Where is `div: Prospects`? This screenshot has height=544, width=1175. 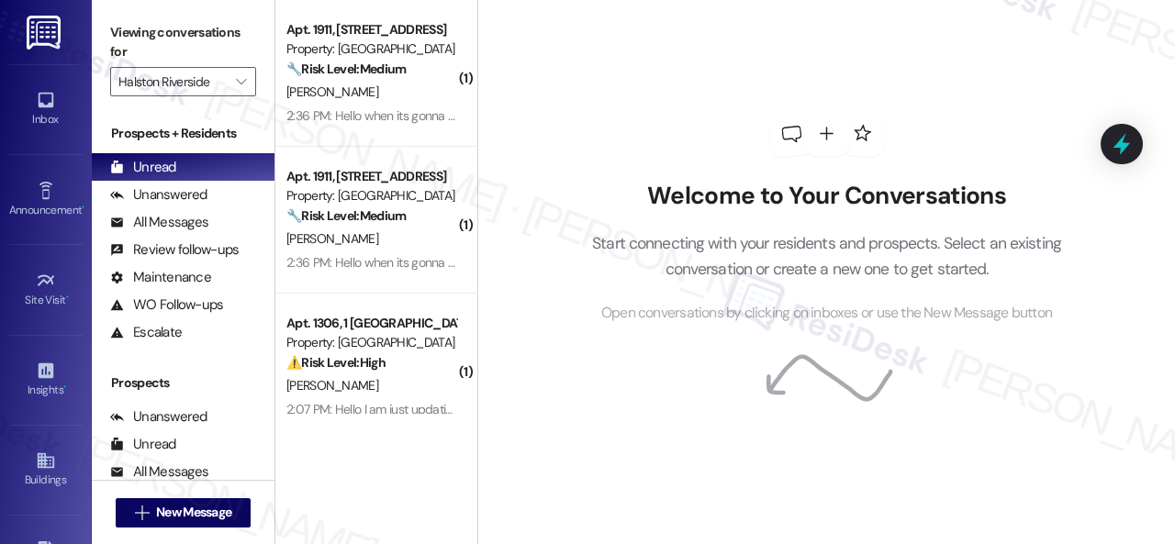 div: Prospects is located at coordinates (183, 383).